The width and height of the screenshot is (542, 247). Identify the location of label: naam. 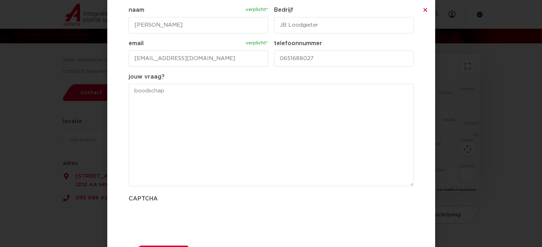
(198, 10).